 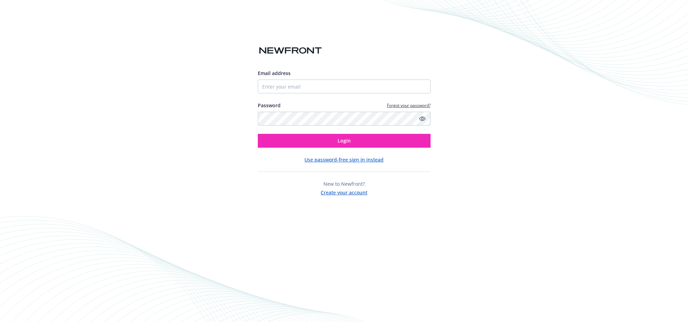 What do you see at coordinates (344, 192) in the screenshot?
I see `button: Create your account` at bounding box center [344, 192].